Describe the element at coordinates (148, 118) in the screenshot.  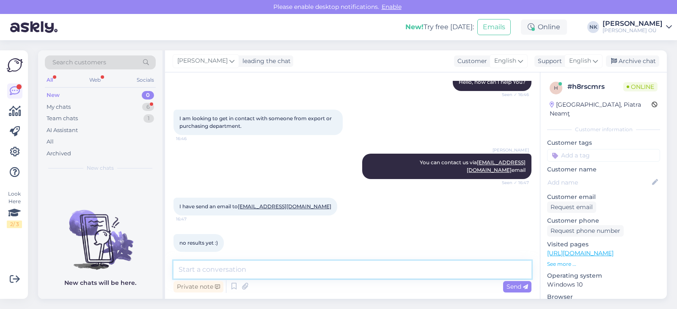
I see `div: 1` at that location.